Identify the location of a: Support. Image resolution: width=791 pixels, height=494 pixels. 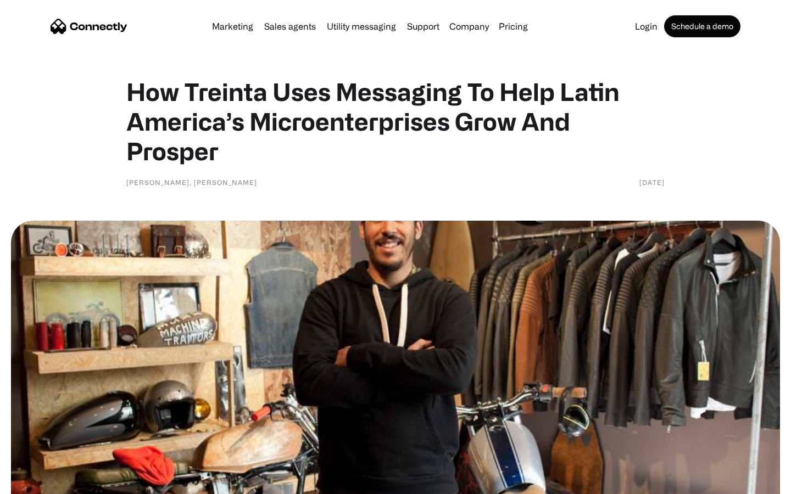
(423, 26).